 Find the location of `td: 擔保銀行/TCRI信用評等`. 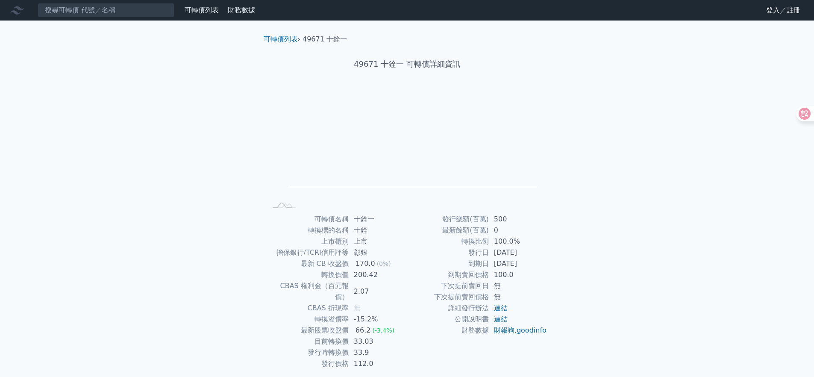

td: 擔保銀行/TCRI信用評等 is located at coordinates (308, 252).